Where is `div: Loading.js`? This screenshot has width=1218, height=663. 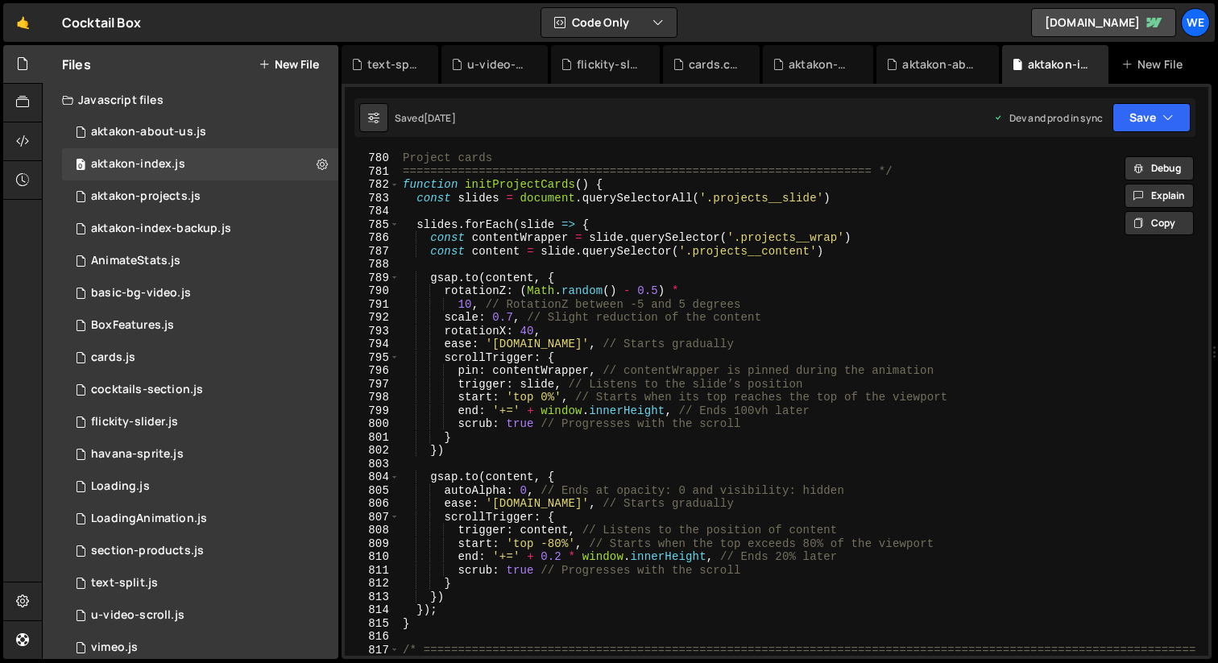 div: Loading.js is located at coordinates (120, 486).